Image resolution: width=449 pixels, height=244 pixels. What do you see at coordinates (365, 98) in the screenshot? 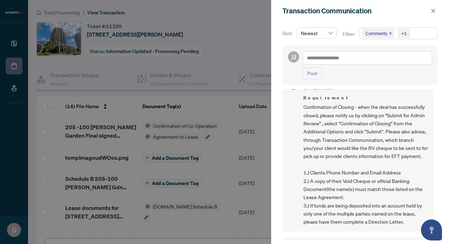
I see `span: Requirement` at bounding box center [365, 98].